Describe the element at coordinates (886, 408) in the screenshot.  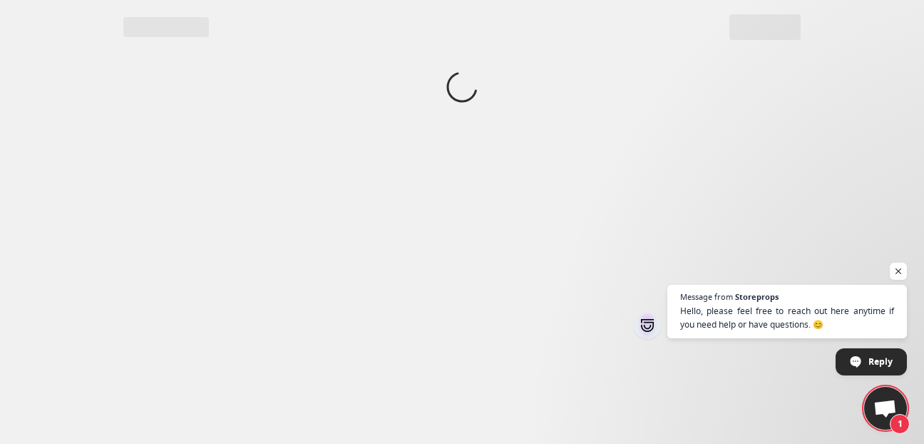
I see `div: Open chat` at that location.